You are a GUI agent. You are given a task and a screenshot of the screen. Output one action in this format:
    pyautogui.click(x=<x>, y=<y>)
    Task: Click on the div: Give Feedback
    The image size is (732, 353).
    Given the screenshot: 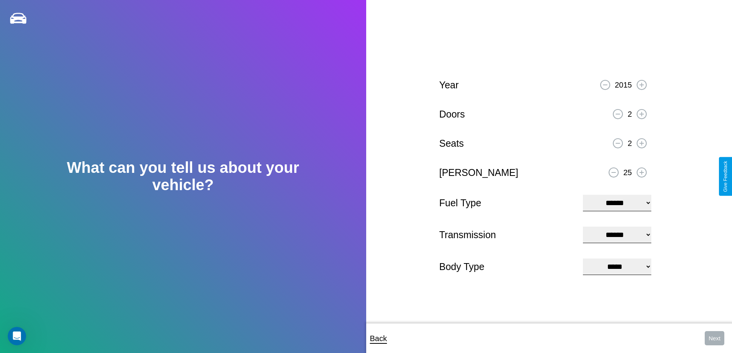 What is the action you would take?
    pyautogui.click(x=726, y=176)
    